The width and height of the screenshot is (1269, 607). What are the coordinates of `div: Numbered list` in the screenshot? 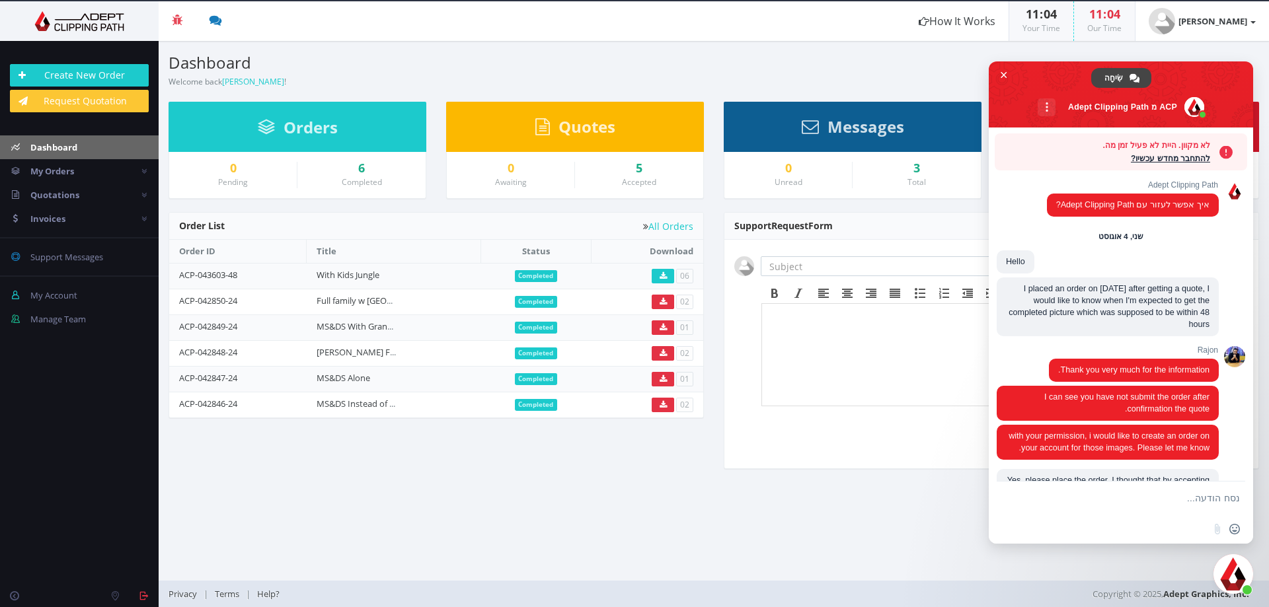 It's located at (944, 293).